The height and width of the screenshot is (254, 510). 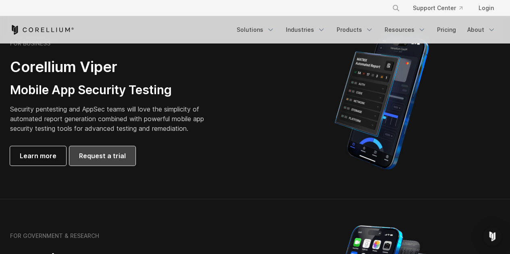 I want to click on span: Learn more, so click(x=38, y=156).